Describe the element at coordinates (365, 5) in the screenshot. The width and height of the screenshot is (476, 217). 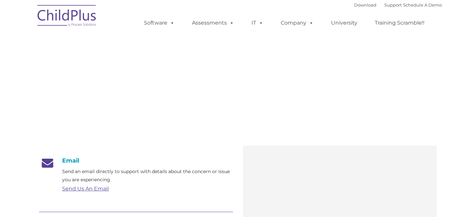
I see `a: Download` at that location.